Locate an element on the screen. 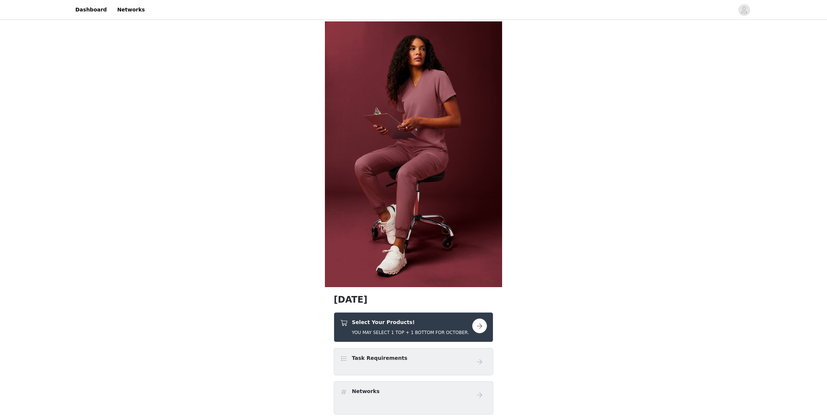 This screenshot has height=420, width=827. h4: Select Your Products! is located at coordinates (410, 322).